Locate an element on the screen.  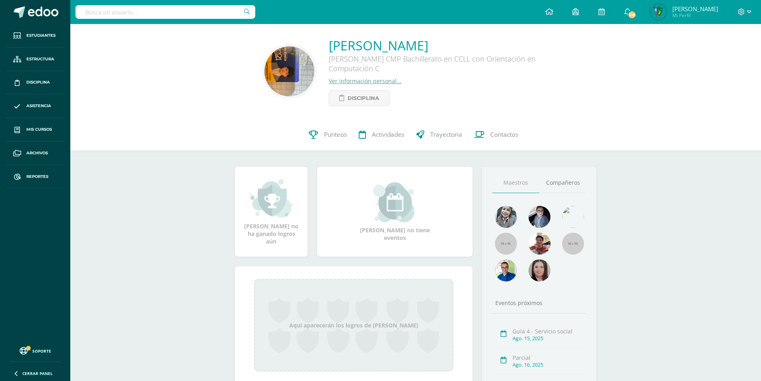
a: Punteos is located at coordinates (328, 135).